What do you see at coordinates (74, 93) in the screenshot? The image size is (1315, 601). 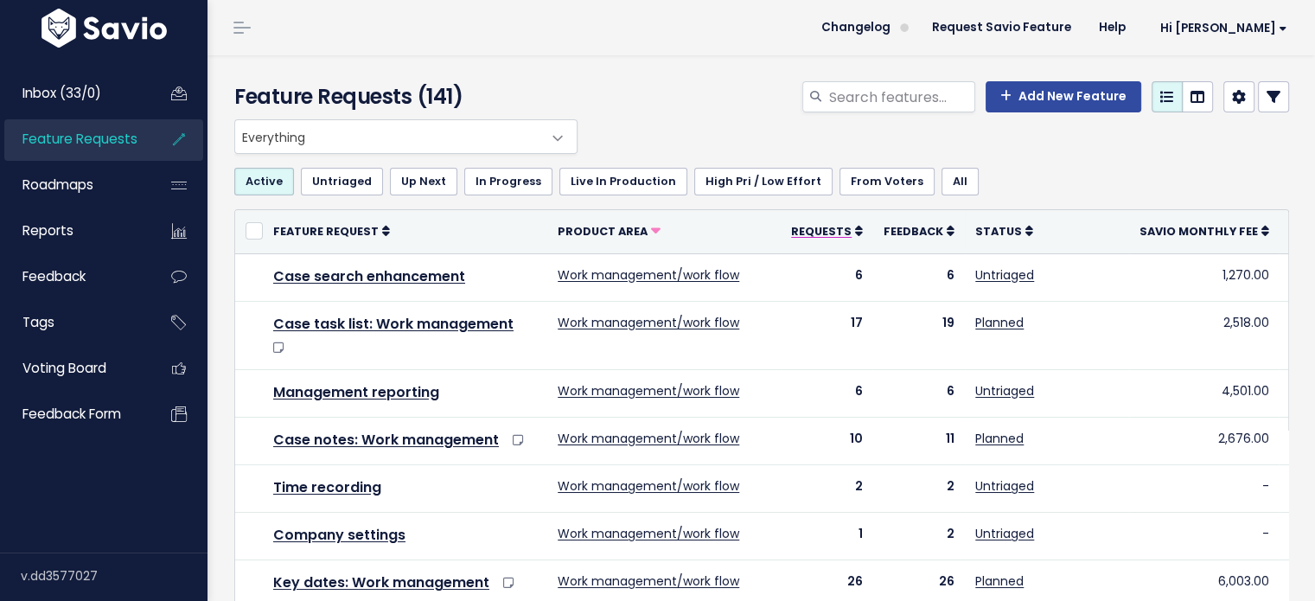 I see `a: Inbox (33/0)` at bounding box center [74, 93].